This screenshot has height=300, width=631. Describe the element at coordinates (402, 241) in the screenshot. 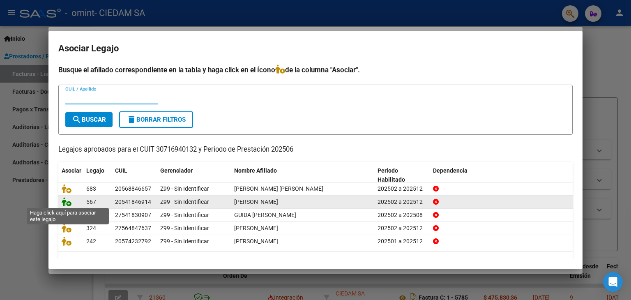

I see `div: 202501 a 202512` at that location.